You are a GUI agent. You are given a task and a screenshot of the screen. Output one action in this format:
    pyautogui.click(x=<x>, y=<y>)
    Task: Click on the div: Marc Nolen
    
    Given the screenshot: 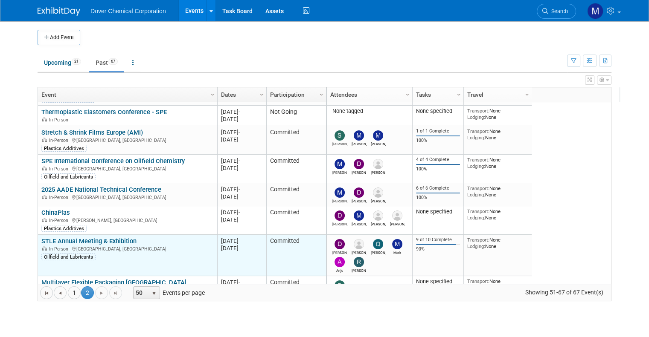 What is the action you would take?
    pyautogui.click(x=397, y=223)
    